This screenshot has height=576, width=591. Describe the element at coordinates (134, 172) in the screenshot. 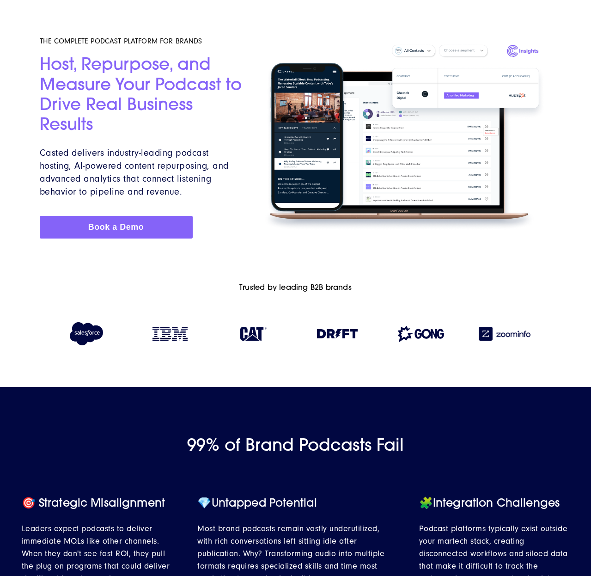

I see `span: Casted delivers industry-leading podcast hosting, AI-powered content repurposing, and advanced an...` at that location.